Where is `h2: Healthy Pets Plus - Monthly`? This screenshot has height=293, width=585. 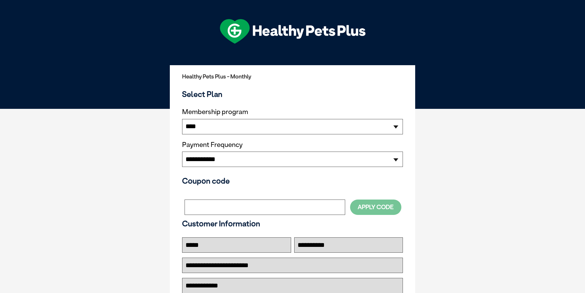 h2: Healthy Pets Plus - Monthly is located at coordinates (292, 76).